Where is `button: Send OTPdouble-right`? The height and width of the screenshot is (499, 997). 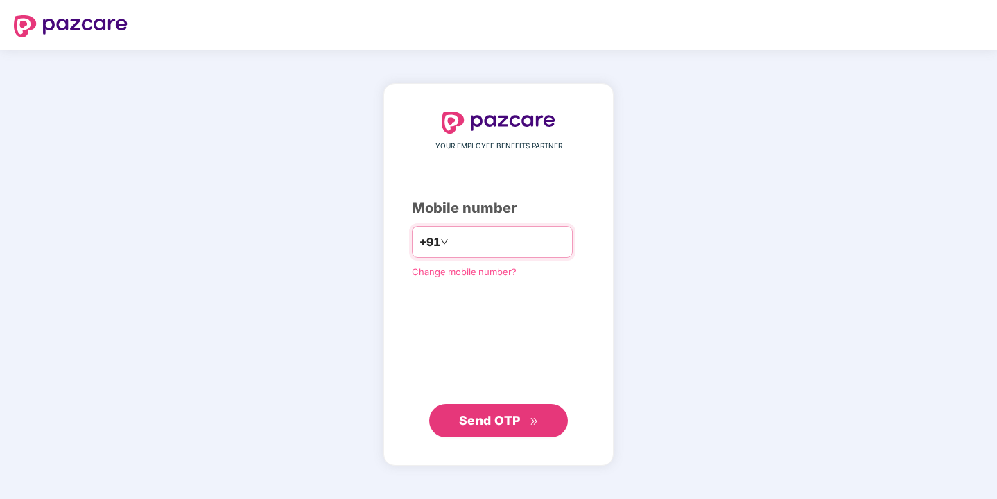 button: Send OTPdouble-right is located at coordinates (498, 421).